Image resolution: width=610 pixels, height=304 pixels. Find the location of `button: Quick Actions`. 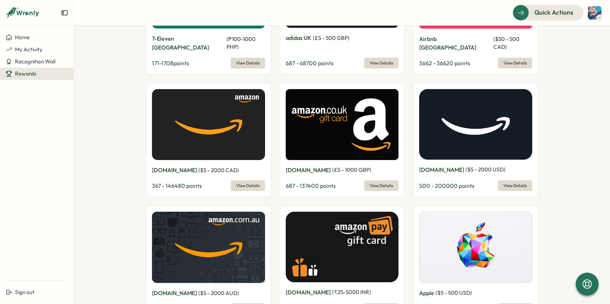

button: Quick Actions is located at coordinates (548, 12).